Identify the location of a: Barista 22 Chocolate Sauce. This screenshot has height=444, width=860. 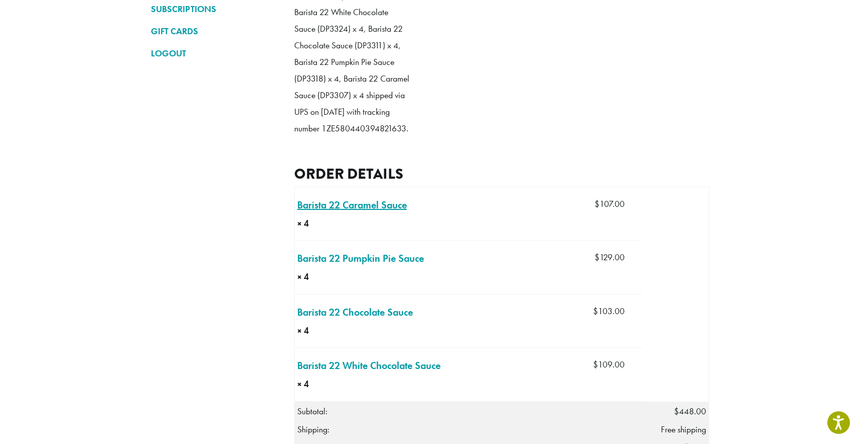
(355, 312).